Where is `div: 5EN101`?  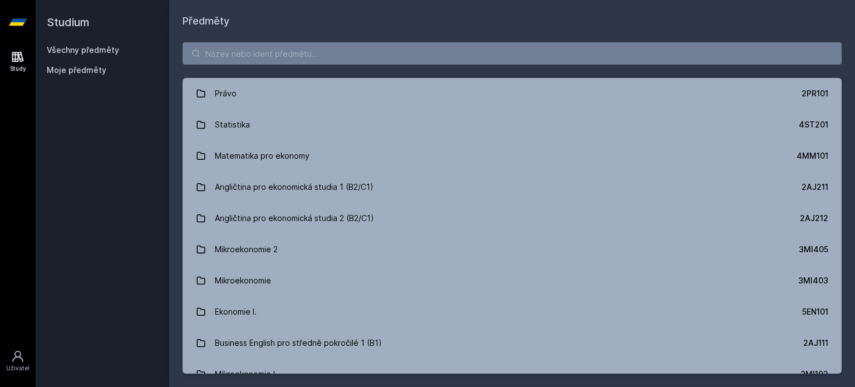 div: 5EN101 is located at coordinates (815, 312).